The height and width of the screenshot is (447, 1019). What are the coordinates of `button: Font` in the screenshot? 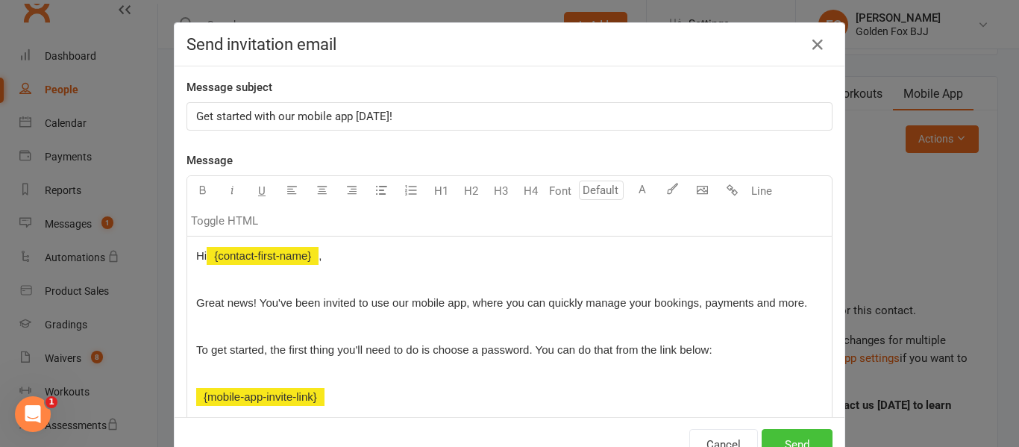 It's located at (560, 191).